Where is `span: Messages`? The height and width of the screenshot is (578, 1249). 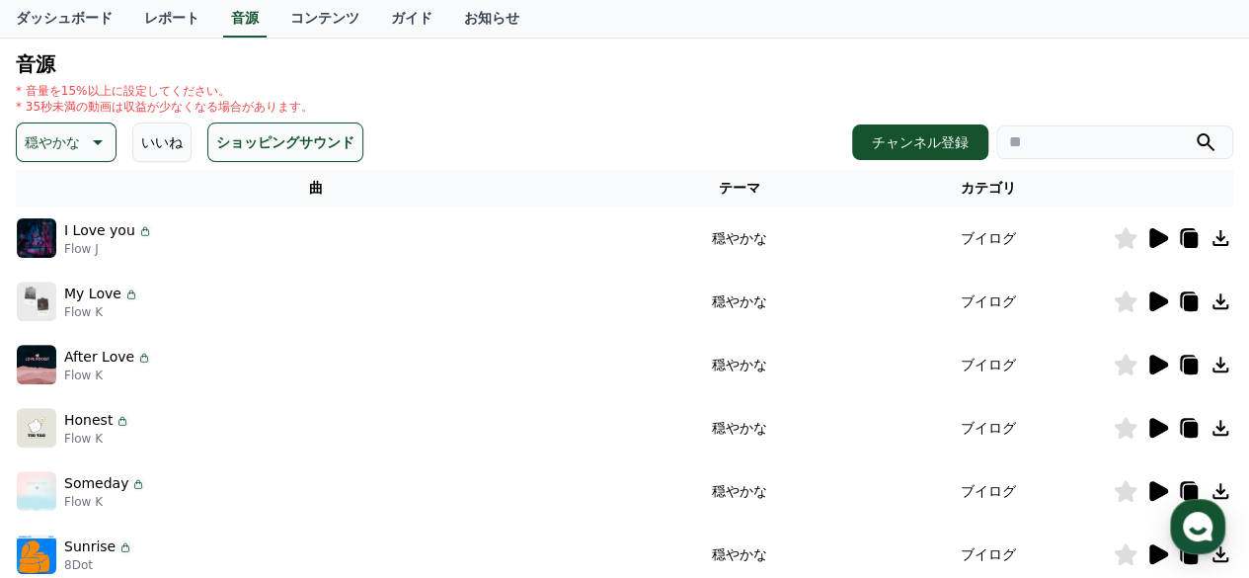
span: Messages is located at coordinates (193, 452).